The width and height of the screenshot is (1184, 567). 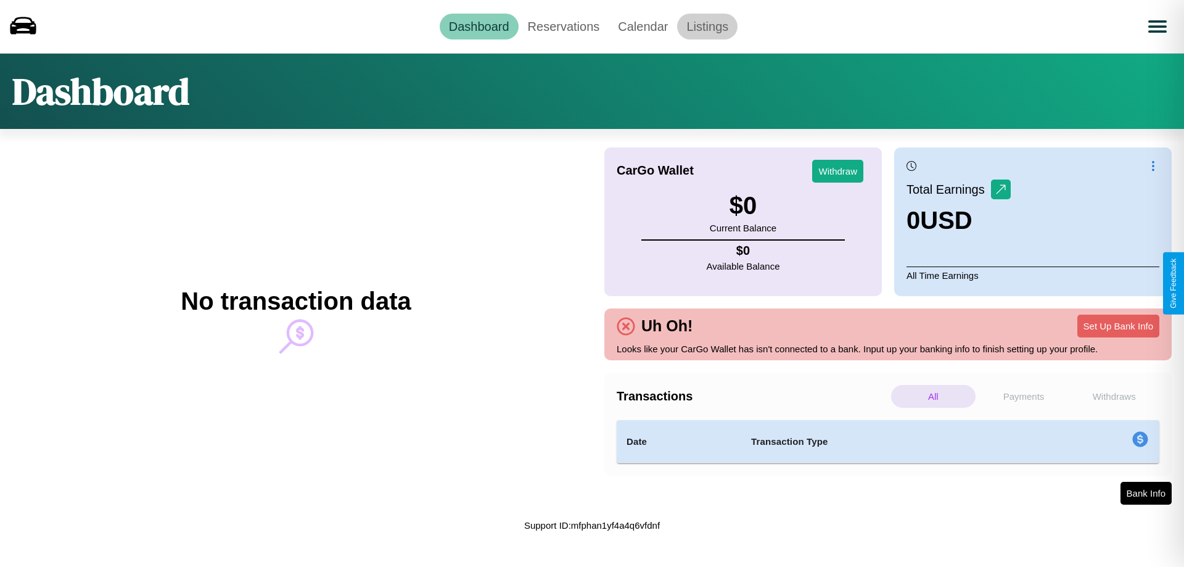 What do you see at coordinates (888, 442) in the screenshot?
I see `table: simple table` at bounding box center [888, 442].